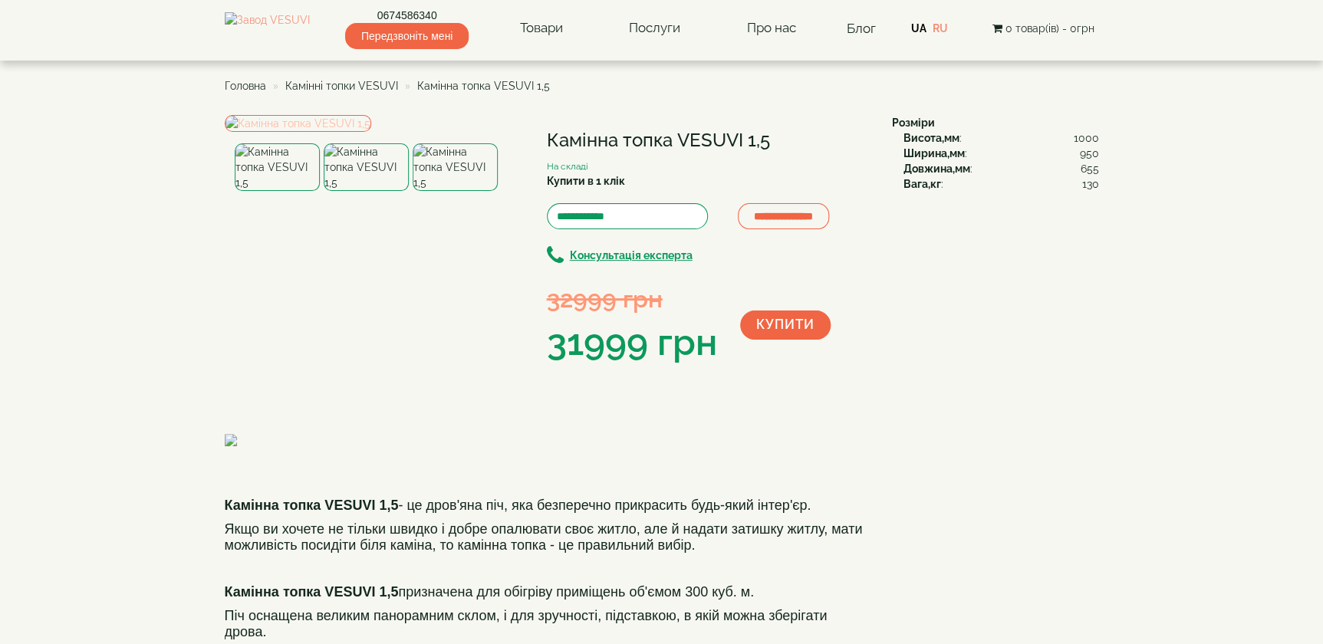 This screenshot has width=1323, height=644. What do you see at coordinates (1042, 28) in the screenshot?
I see `button: 0 товар(ів) - 0грн` at bounding box center [1042, 28].